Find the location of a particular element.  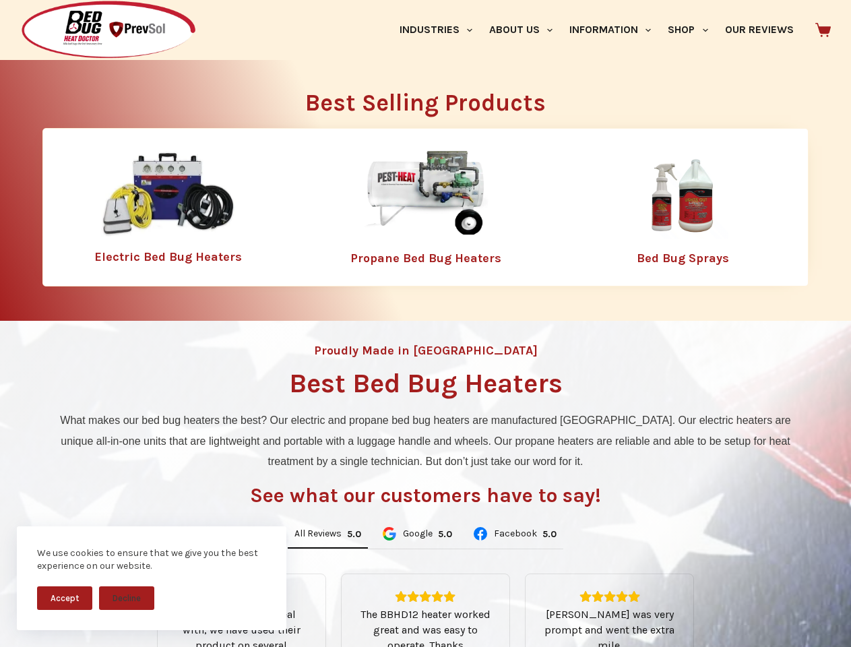

a: Propane Bed Bug Heaters is located at coordinates (426, 258).